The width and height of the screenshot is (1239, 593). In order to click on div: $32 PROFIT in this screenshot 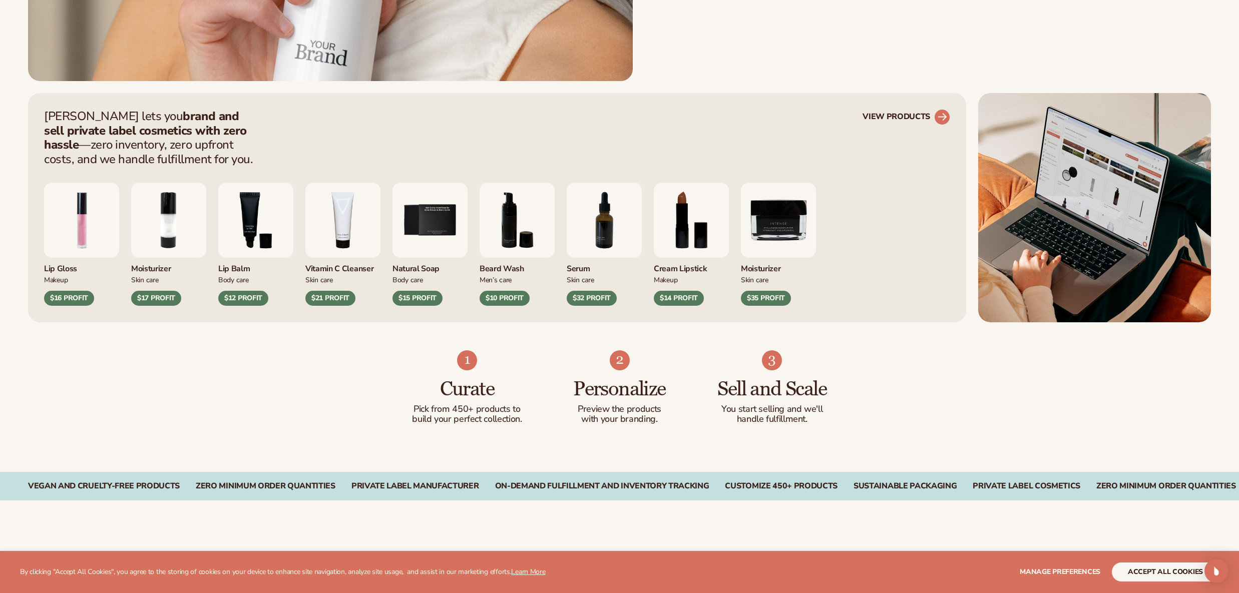, I will do `click(592, 298)`.